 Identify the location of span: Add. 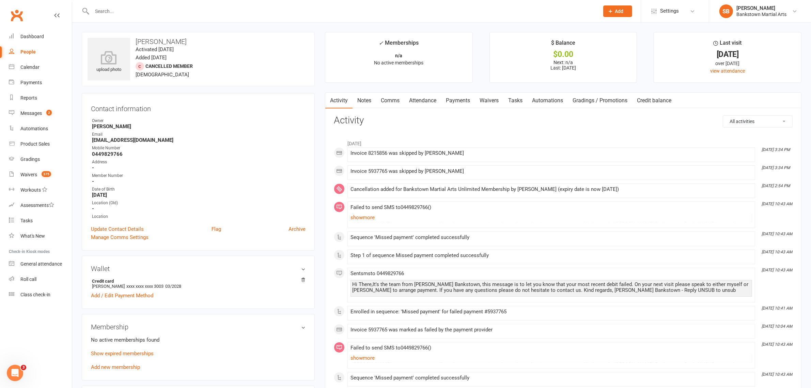
(620, 11).